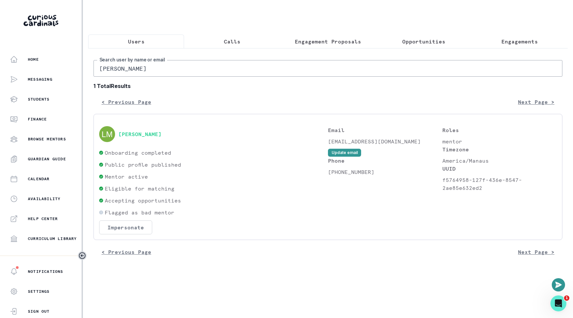  Describe the element at coordinates (344, 153) in the screenshot. I see `button: Update email` at that location.